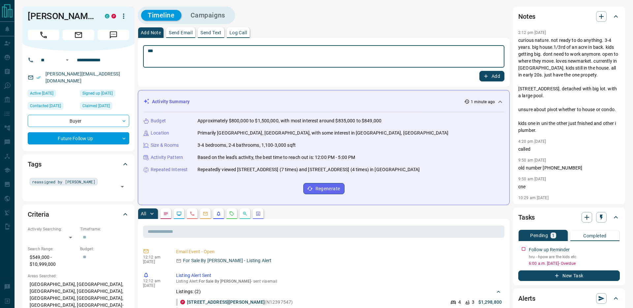 The image size is (633, 308). Describe the element at coordinates (166, 214) in the screenshot. I see `svg: Notes` at that location.